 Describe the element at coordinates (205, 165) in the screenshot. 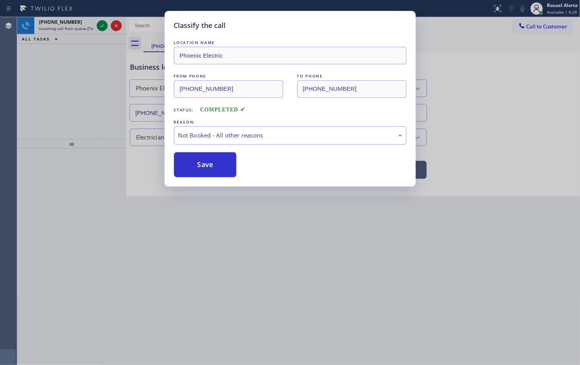

I see `button: Save` at that location.